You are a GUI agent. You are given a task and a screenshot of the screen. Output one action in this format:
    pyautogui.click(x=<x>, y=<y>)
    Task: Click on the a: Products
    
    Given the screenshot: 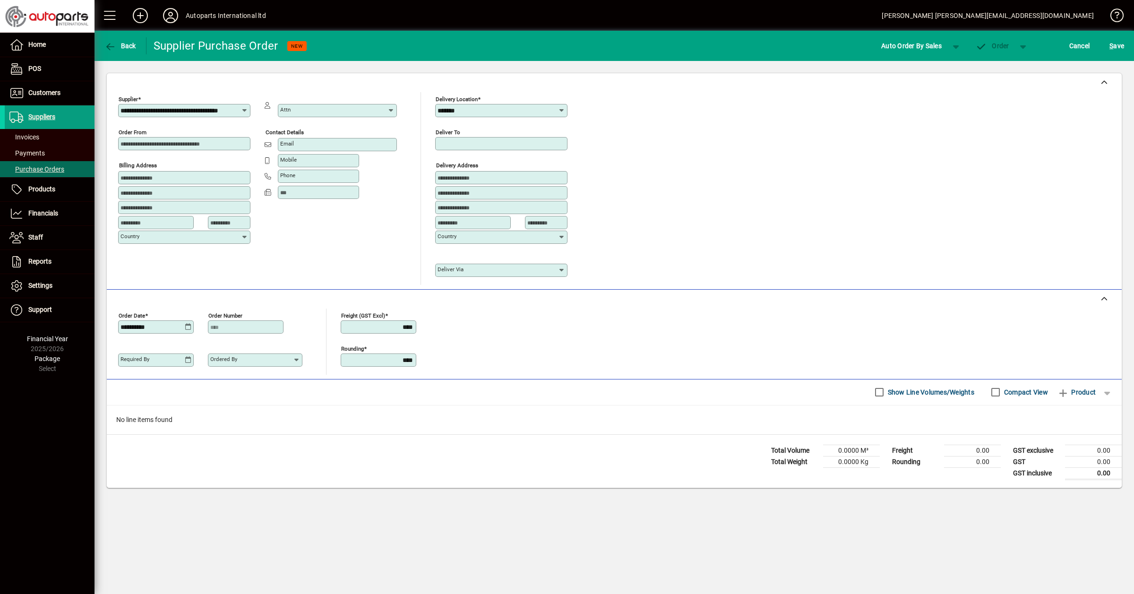 What is the action you would take?
    pyautogui.click(x=50, y=190)
    